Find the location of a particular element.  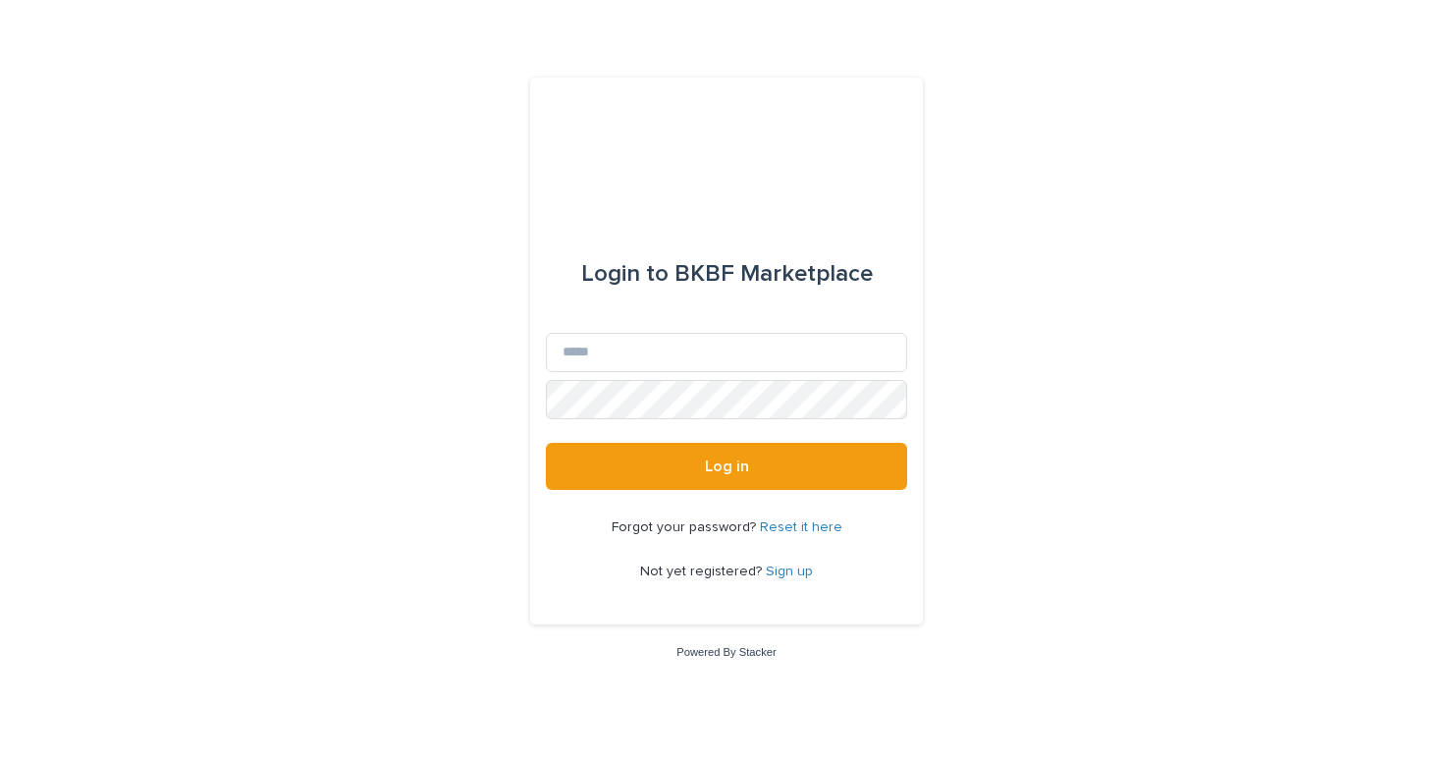

span: Log in is located at coordinates (727, 466).